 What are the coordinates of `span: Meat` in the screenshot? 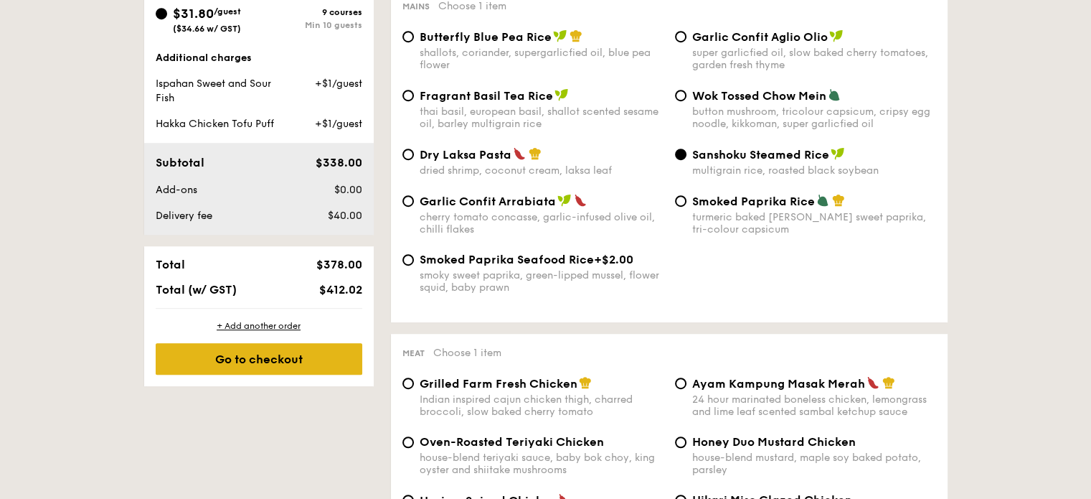 It's located at (413, 353).